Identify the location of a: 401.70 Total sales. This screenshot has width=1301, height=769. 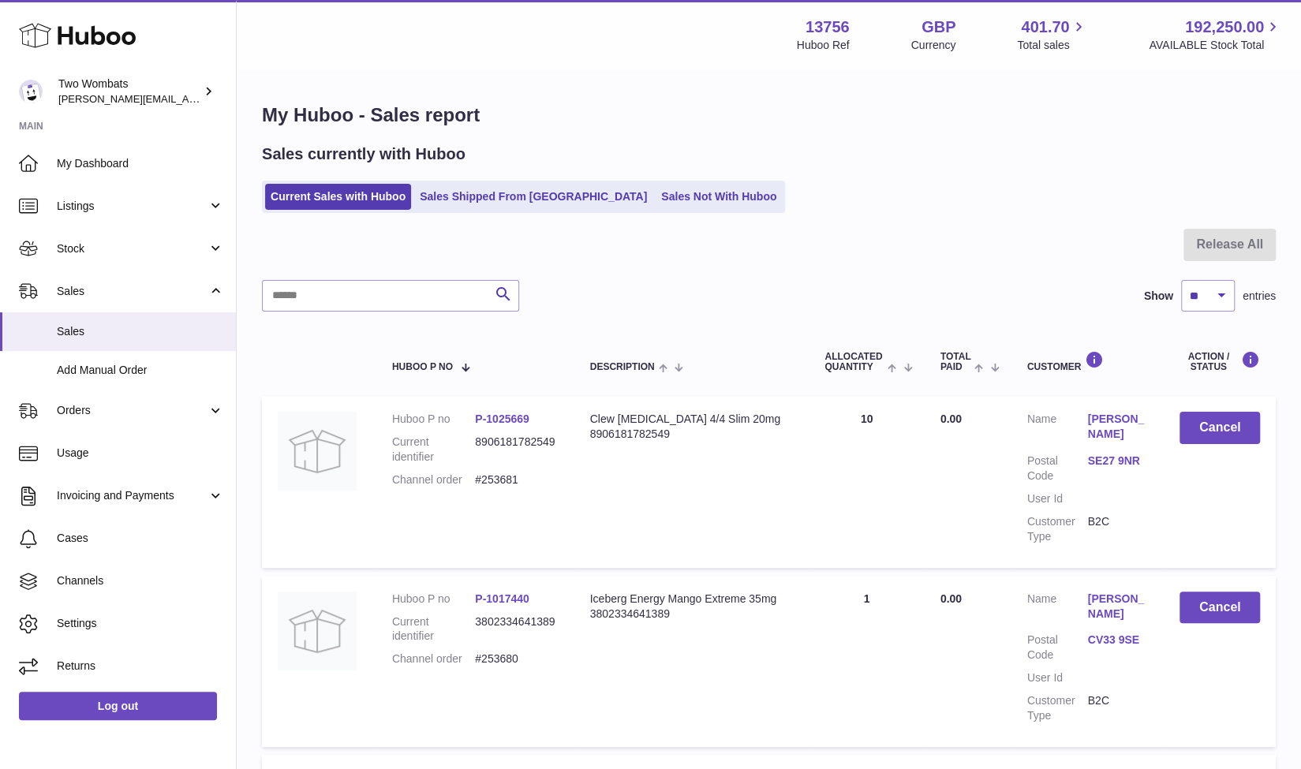
(1052, 35).